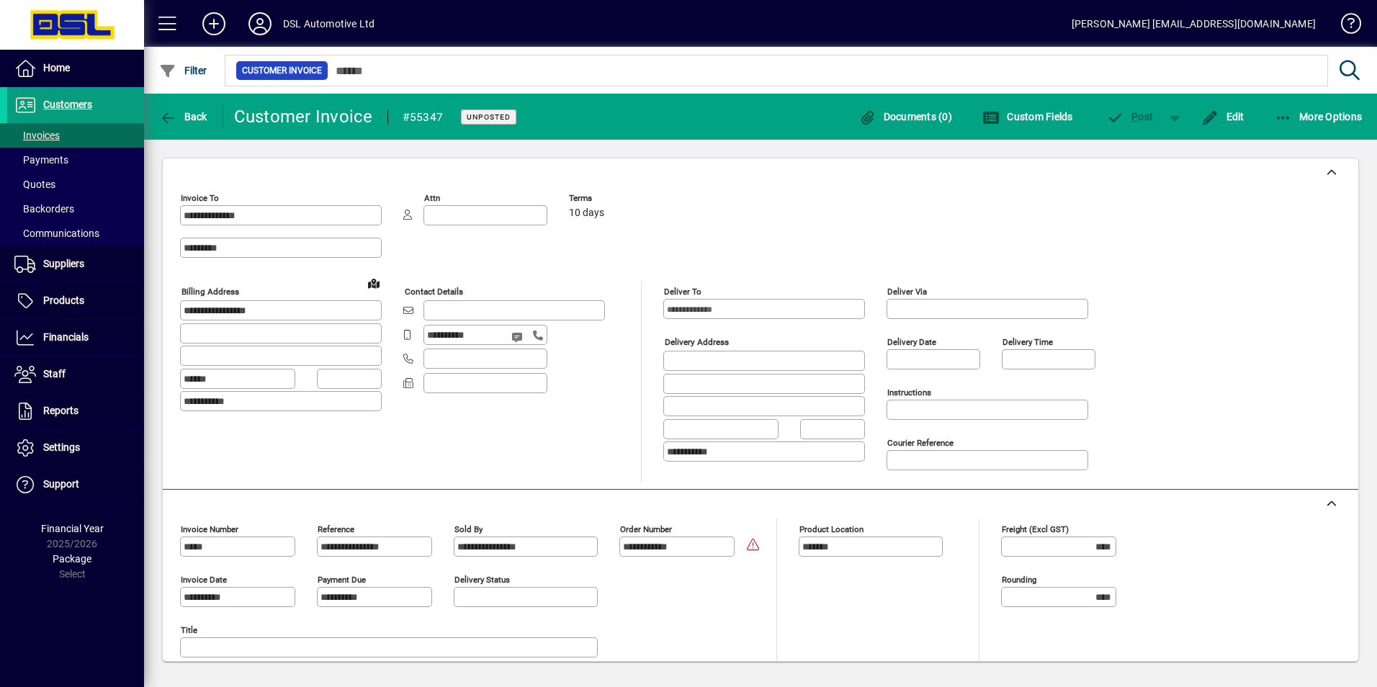 This screenshot has width=1377, height=687. I want to click on span: Settings, so click(61, 447).